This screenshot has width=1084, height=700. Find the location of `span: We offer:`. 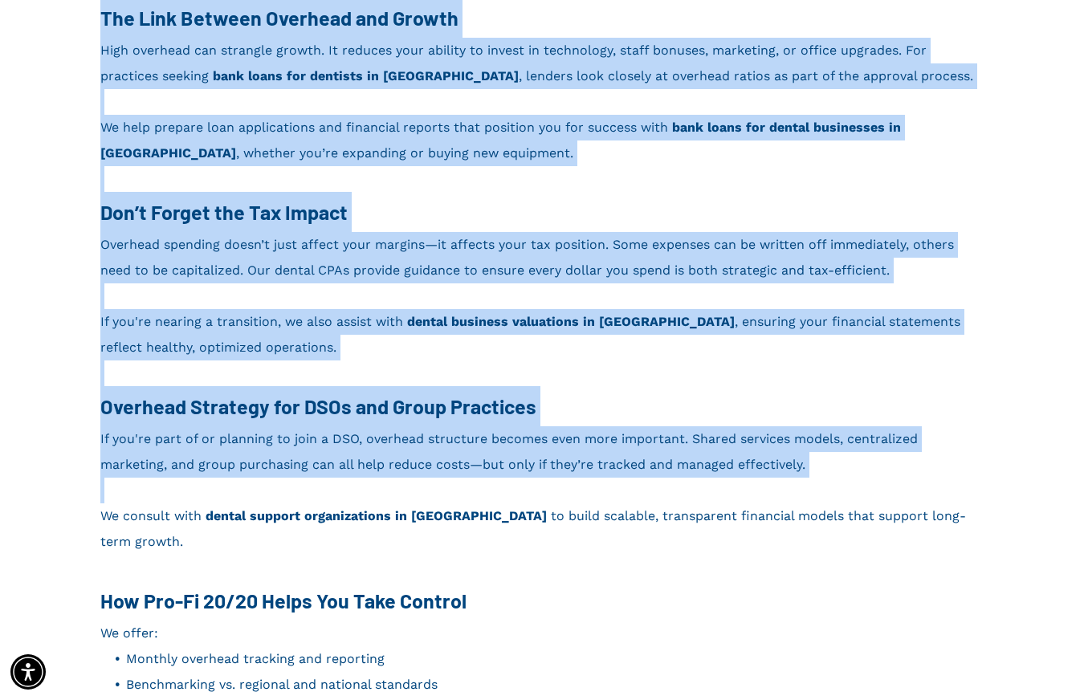

span: We offer: is located at coordinates (129, 633).